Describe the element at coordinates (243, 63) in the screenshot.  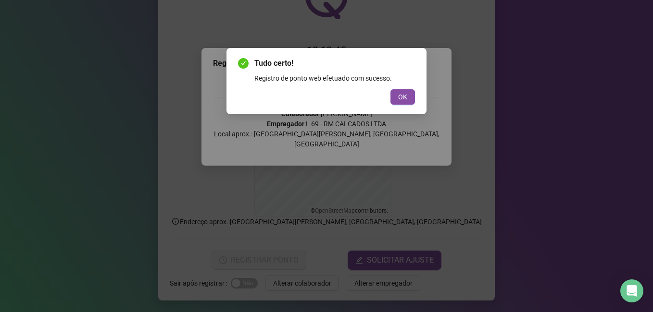
I see `span: check-circle` at that location.